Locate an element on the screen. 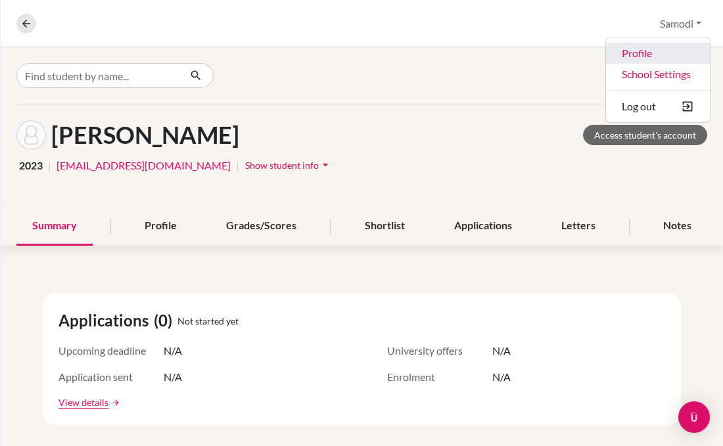 Image resolution: width=723 pixels, height=446 pixels. a: View details is located at coordinates (83, 402).